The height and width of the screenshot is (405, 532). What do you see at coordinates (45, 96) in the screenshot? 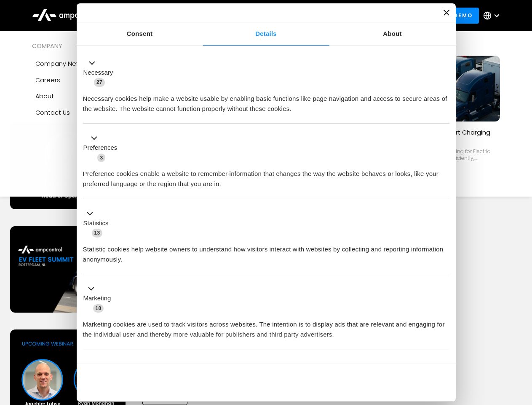
I see `div: About` at bounding box center [45, 96].